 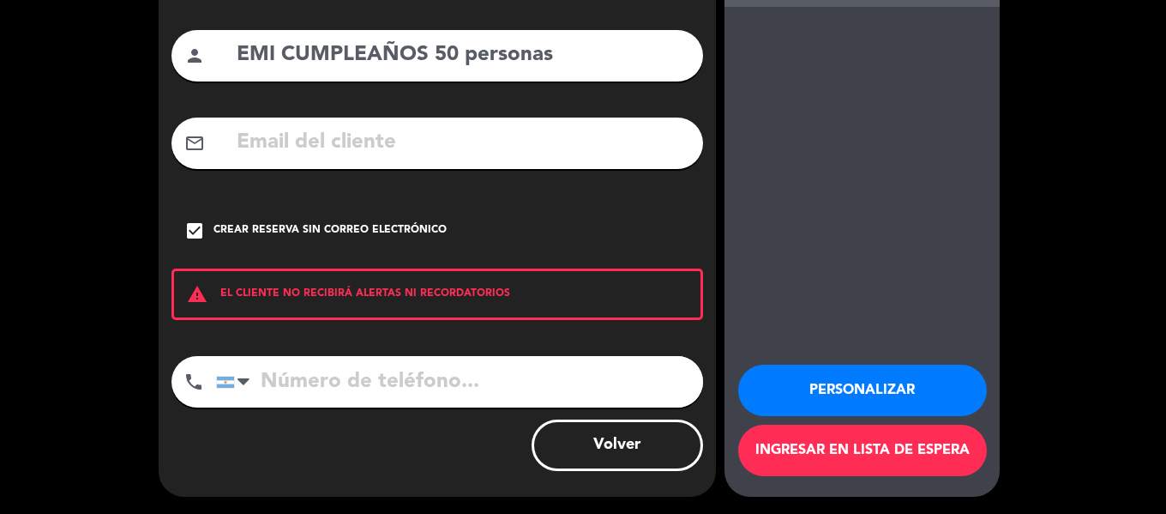 I want to click on i: phone, so click(x=194, y=382).